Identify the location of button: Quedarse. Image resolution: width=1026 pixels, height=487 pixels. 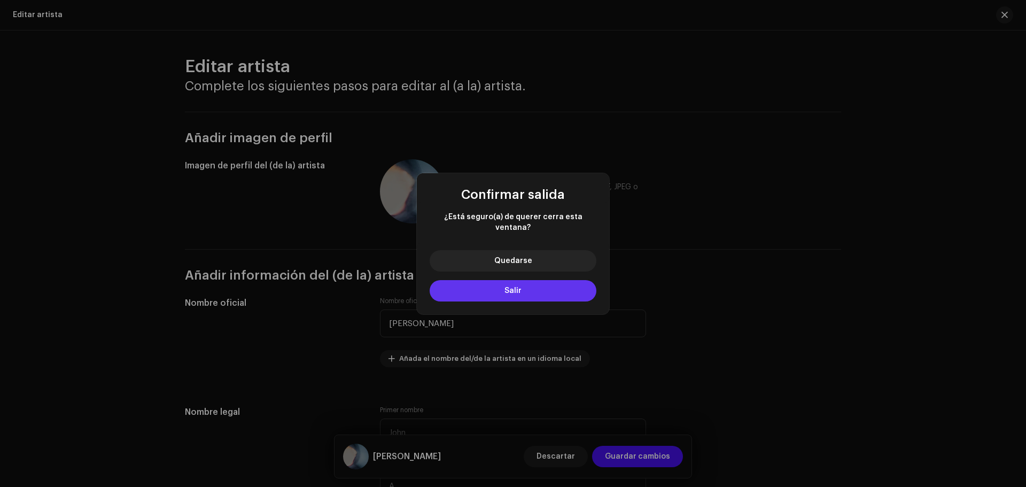
(513, 261).